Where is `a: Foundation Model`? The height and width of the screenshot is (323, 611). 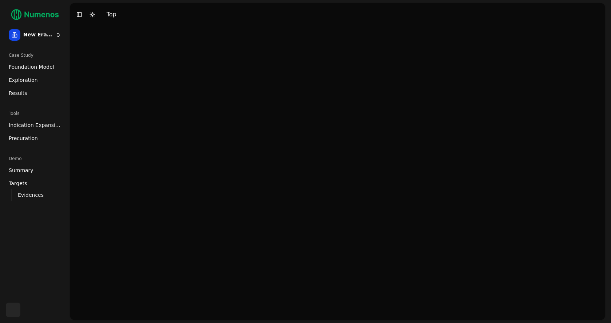 a: Foundation Model is located at coordinates (35, 67).